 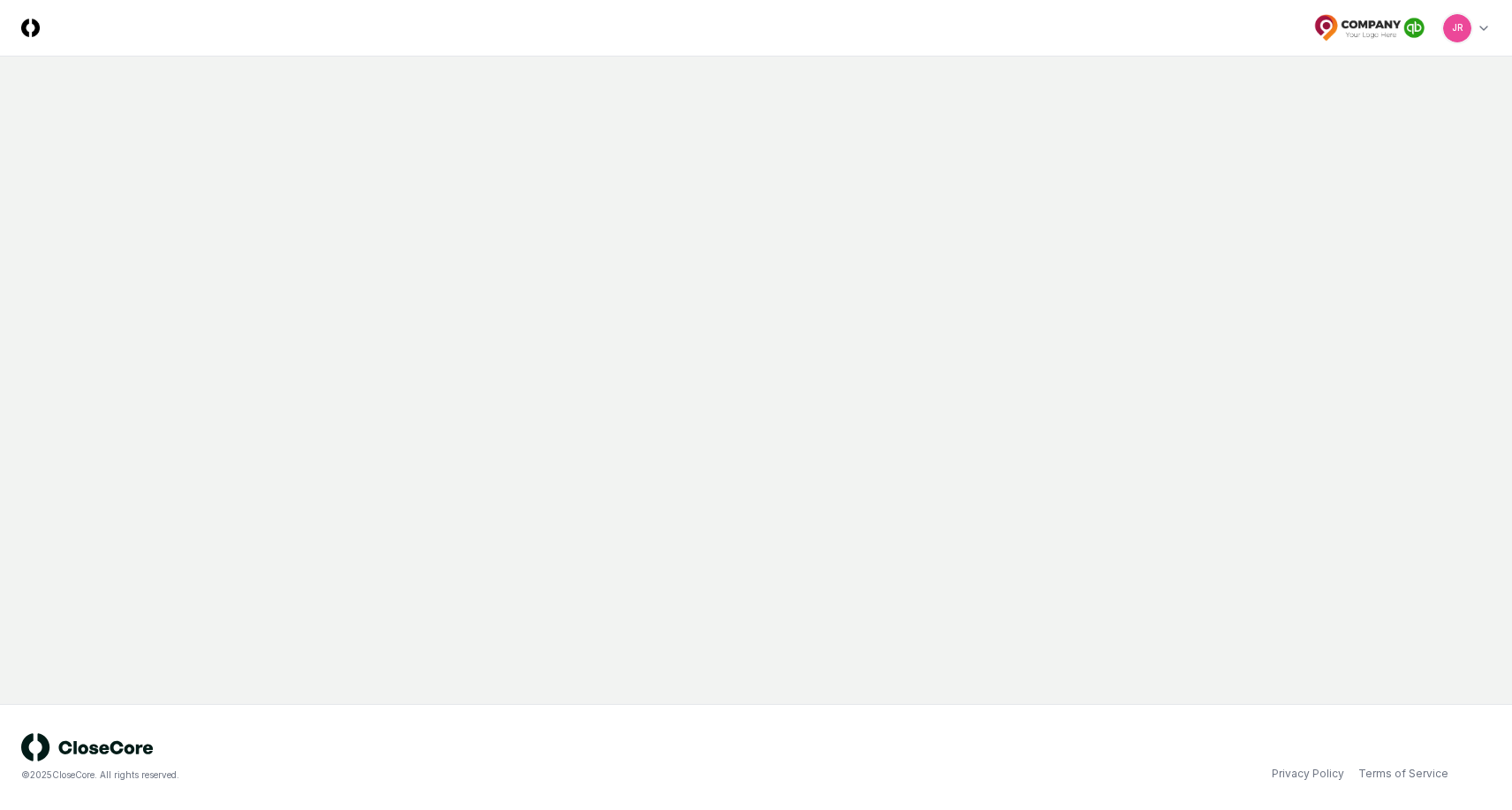 What do you see at coordinates (389, 775) in the screenshot?
I see `div: © 2025 CloseCore. All rights reserved.` at bounding box center [389, 775].